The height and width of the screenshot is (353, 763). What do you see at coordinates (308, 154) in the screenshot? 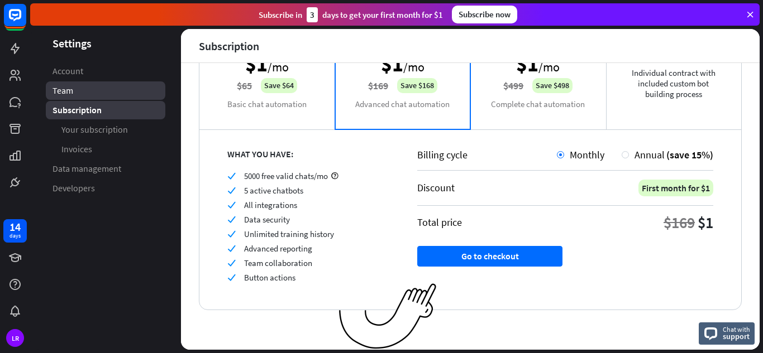
I see `div: WHAT YOU HAVE:` at bounding box center [308, 154].